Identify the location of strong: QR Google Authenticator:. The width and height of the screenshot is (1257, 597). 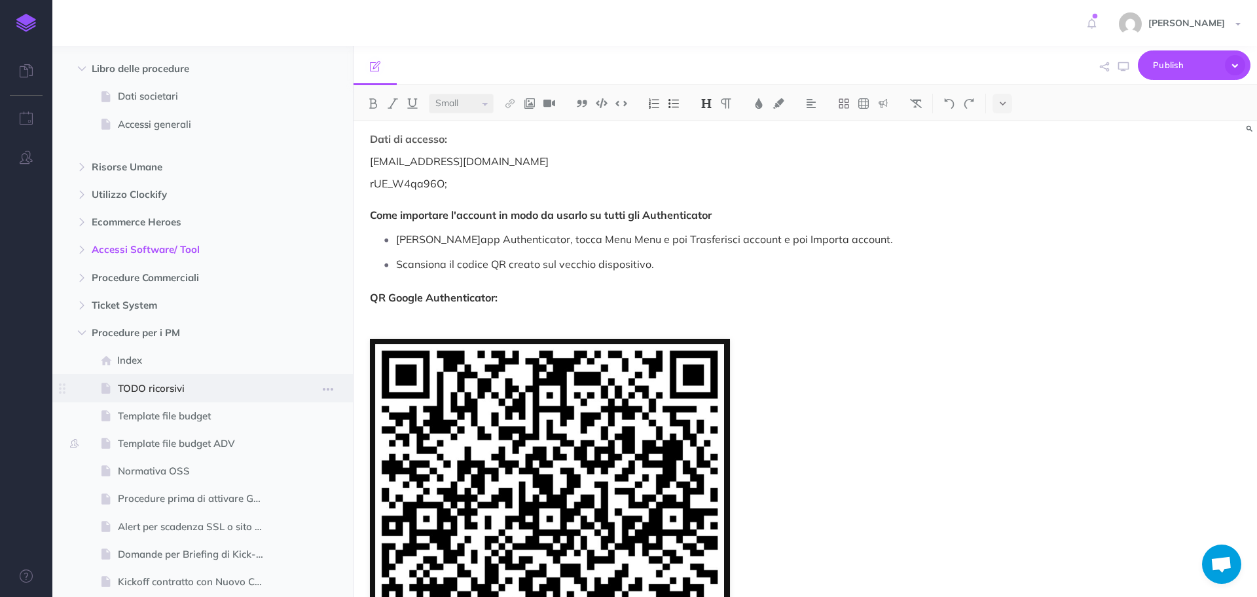
(434, 297).